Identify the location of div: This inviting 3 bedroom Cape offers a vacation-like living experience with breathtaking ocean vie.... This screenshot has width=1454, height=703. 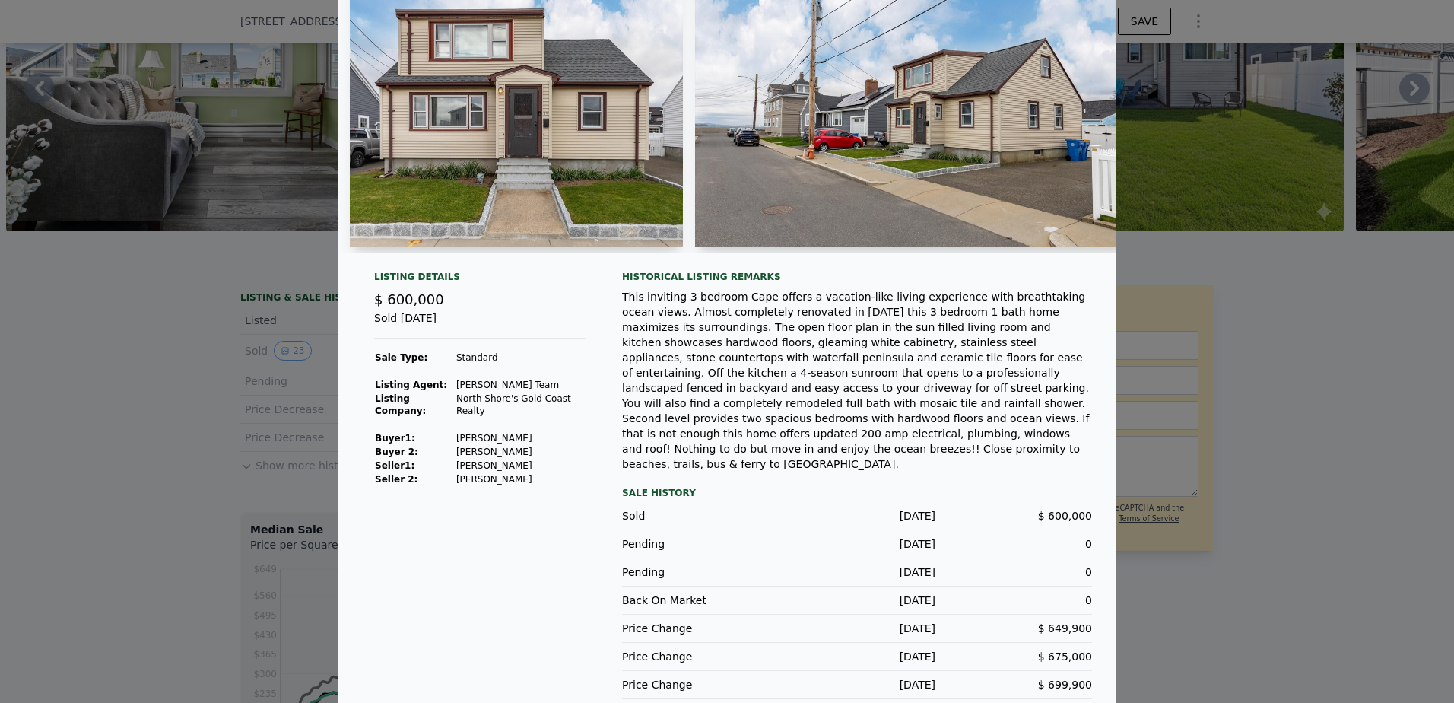
(857, 380).